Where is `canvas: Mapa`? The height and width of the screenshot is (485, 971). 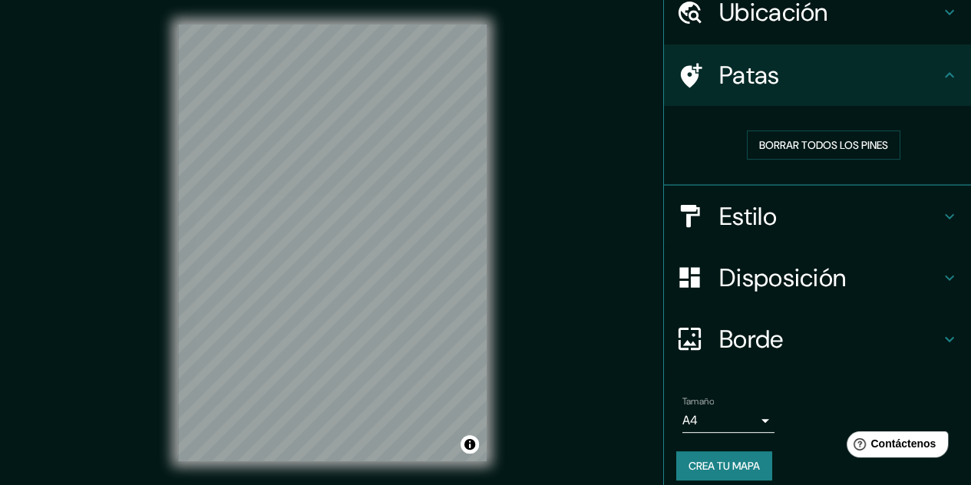 canvas: Mapa is located at coordinates (333, 243).